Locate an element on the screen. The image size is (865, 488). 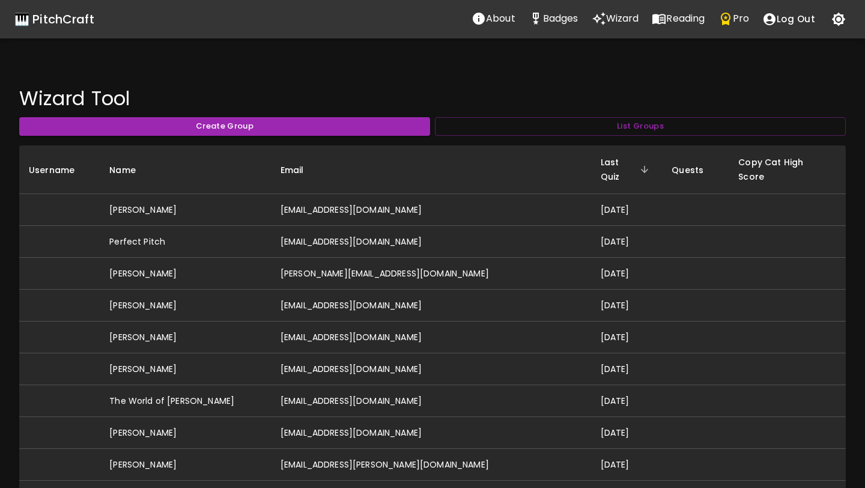
button: Pro is located at coordinates (734, 19).